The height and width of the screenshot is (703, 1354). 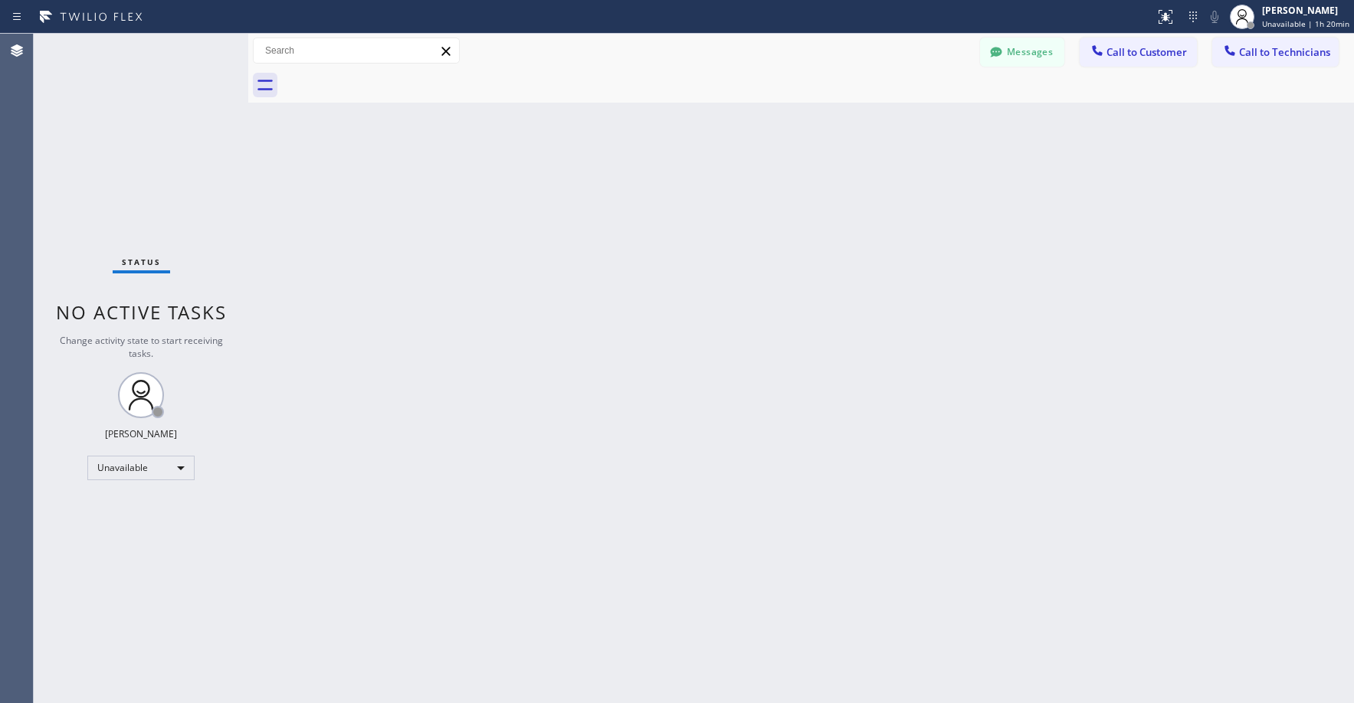 What do you see at coordinates (141, 347) in the screenshot?
I see `span: Change activity state to start receiving tasks.` at bounding box center [141, 347].